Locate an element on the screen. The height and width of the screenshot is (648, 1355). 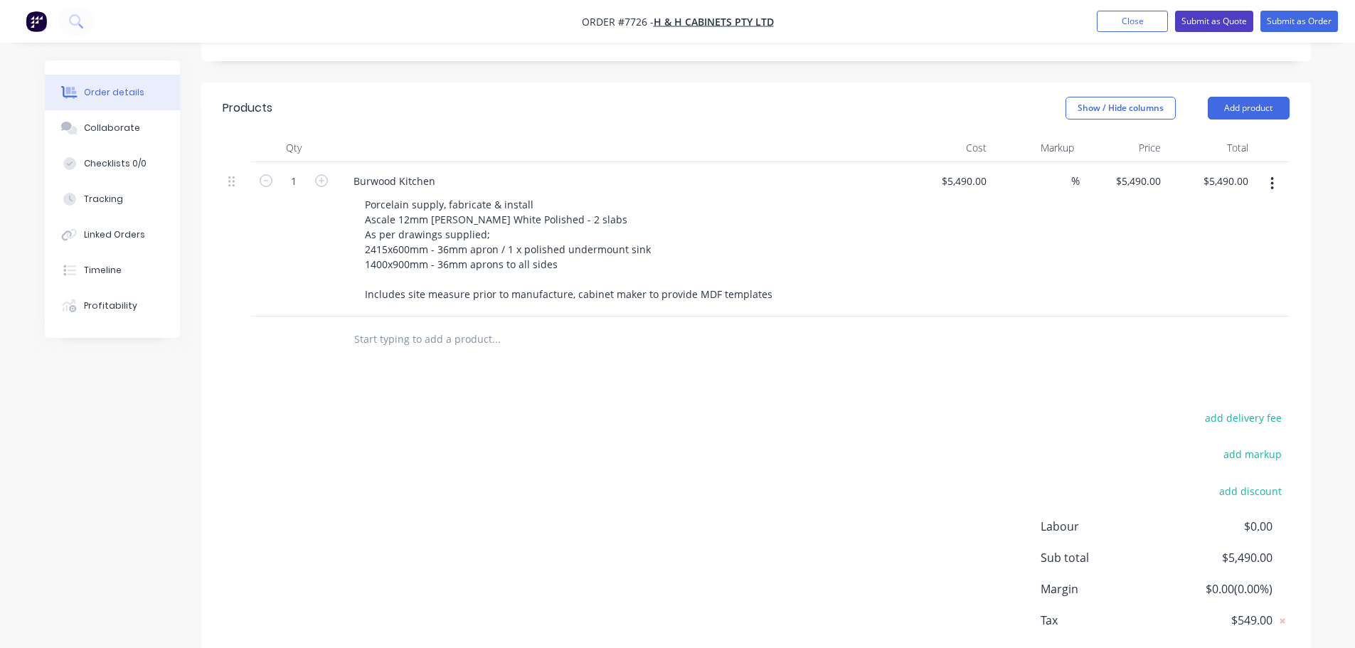
span: Sub total is located at coordinates (1104, 557).